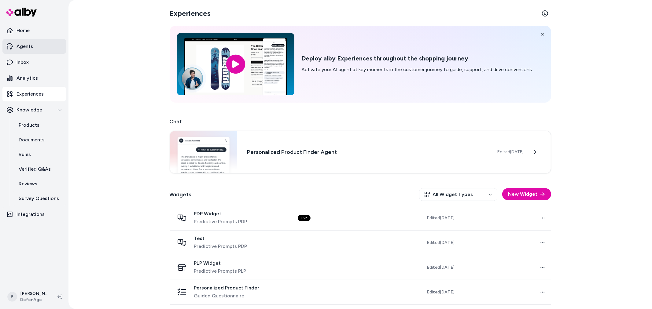 The height and width of the screenshot is (309, 652). Describe the element at coordinates (34, 62) in the screenshot. I see `a: Inbox` at that location.